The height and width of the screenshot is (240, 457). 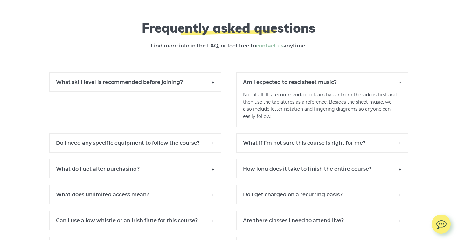 I want to click on h6: Are there classes I need to attend live?, so click(x=322, y=220).